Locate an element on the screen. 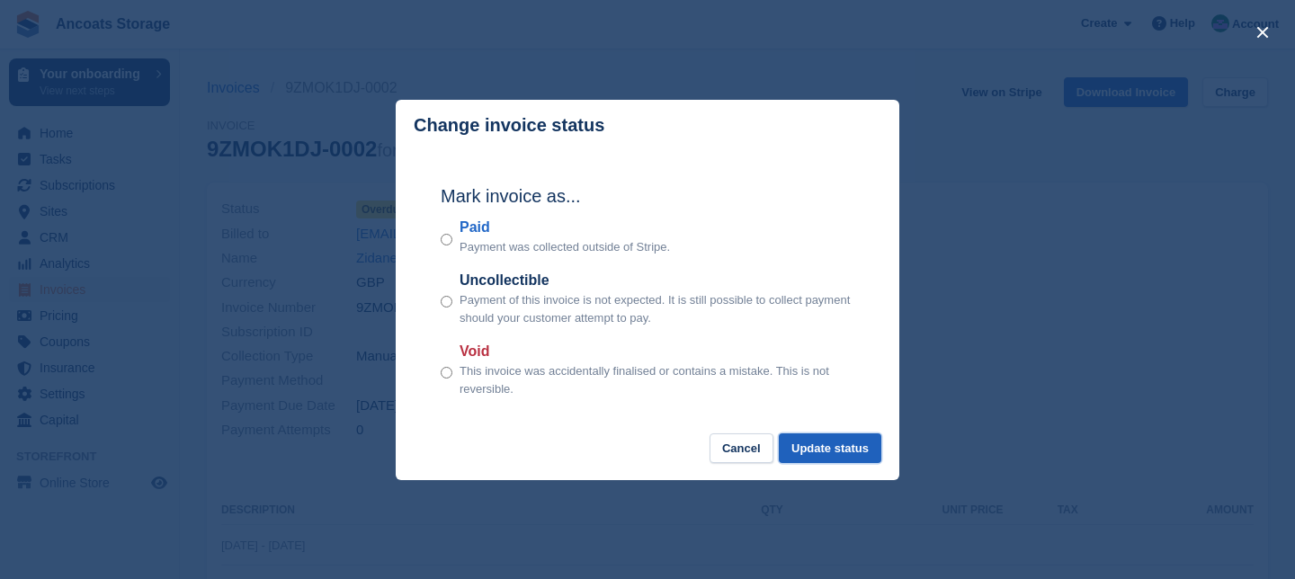 The height and width of the screenshot is (579, 1295). label: Uncollectible is located at coordinates (657, 281).